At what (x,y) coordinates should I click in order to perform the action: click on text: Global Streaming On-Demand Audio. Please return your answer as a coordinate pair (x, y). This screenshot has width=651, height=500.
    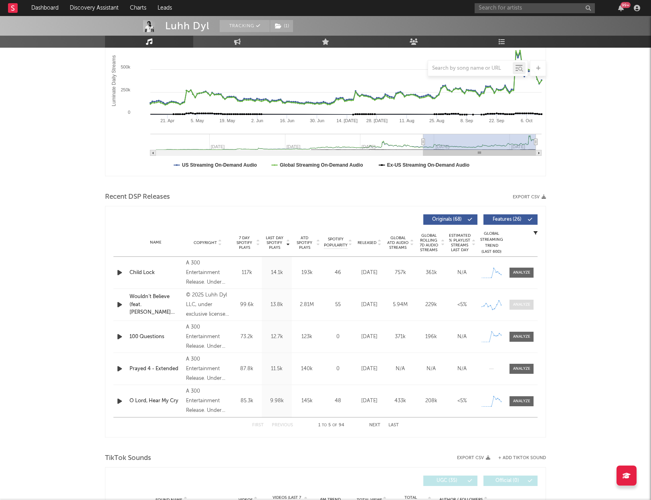
    Looking at the image, I should click on (322, 165).